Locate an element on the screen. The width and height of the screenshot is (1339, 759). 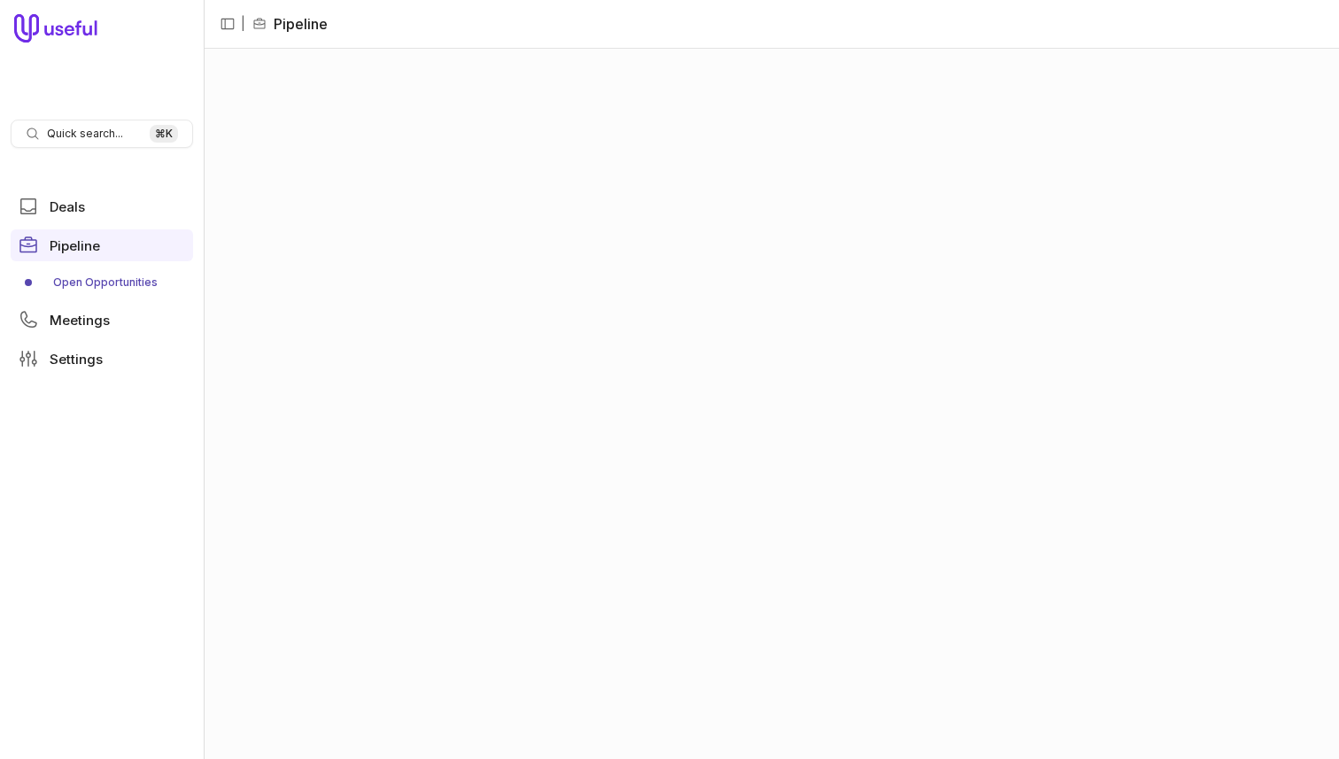
a: Meetings is located at coordinates (102, 320).